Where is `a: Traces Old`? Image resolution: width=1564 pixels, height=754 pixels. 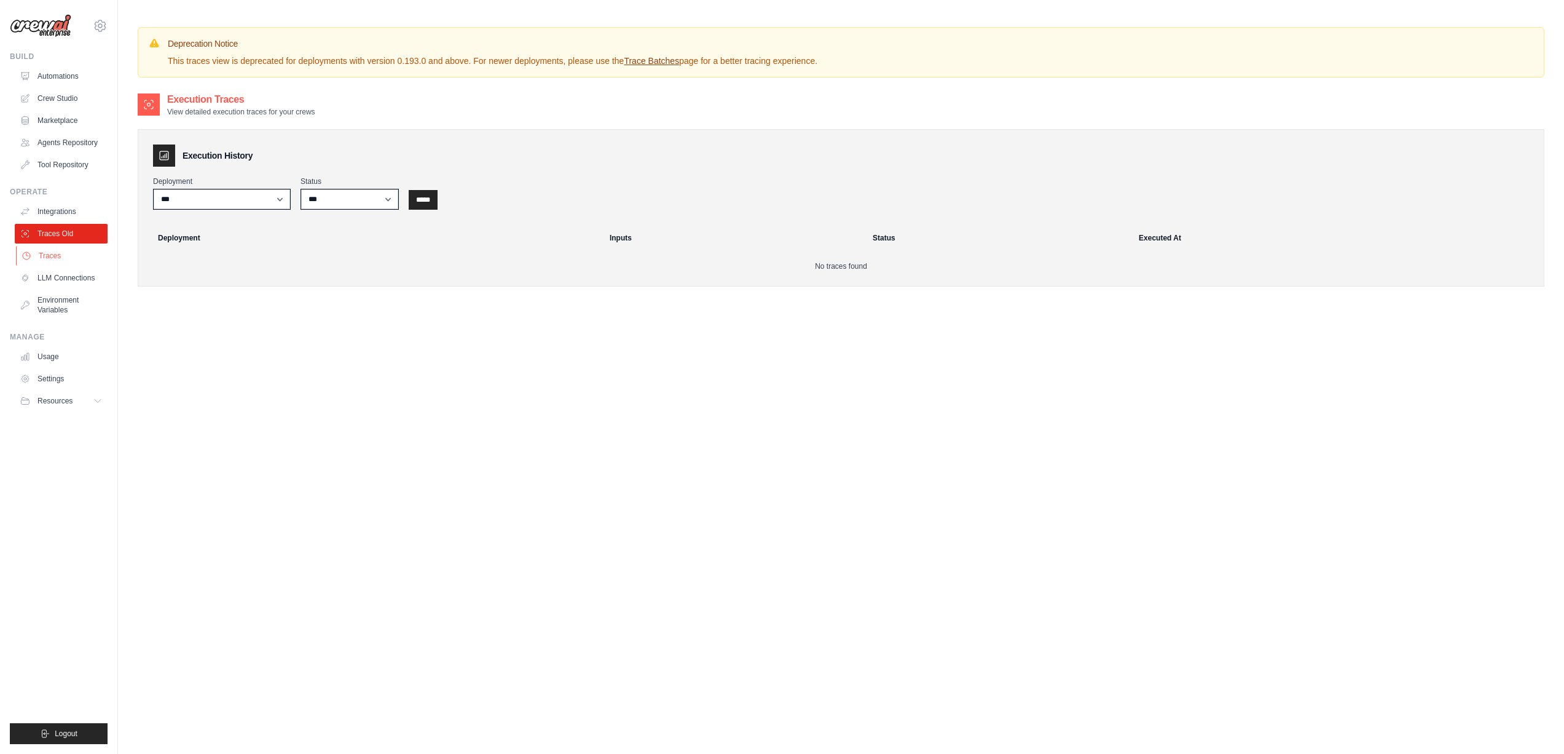 a: Traces Old is located at coordinates (61, 234).